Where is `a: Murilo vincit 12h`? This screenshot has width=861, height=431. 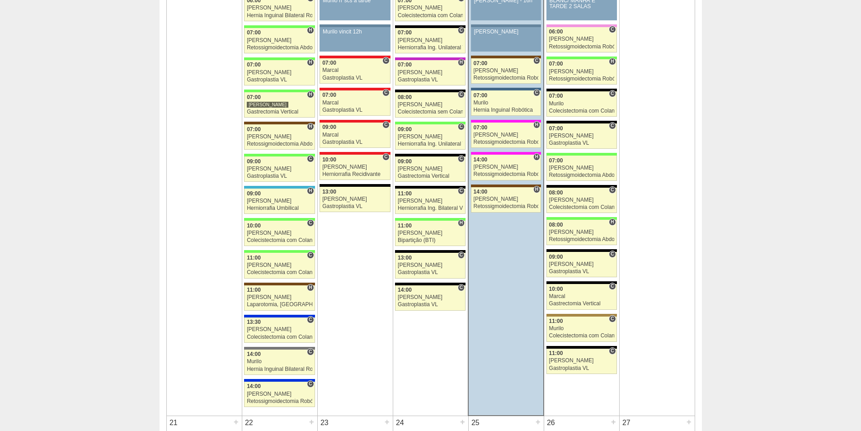
a: Murilo vincit 12h is located at coordinates (355, 39).